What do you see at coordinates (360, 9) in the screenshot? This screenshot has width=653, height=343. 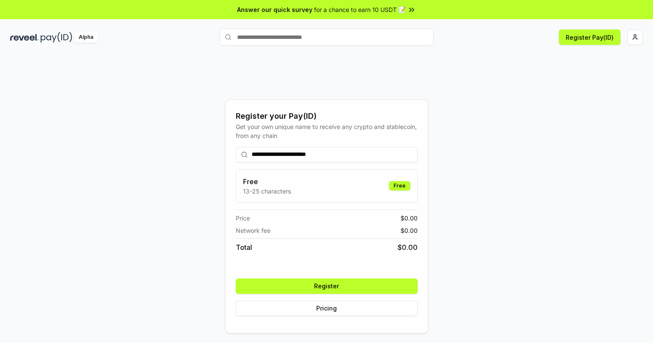 I see `span: for a chance to earn 10 USDT 📝` at bounding box center [360, 9].